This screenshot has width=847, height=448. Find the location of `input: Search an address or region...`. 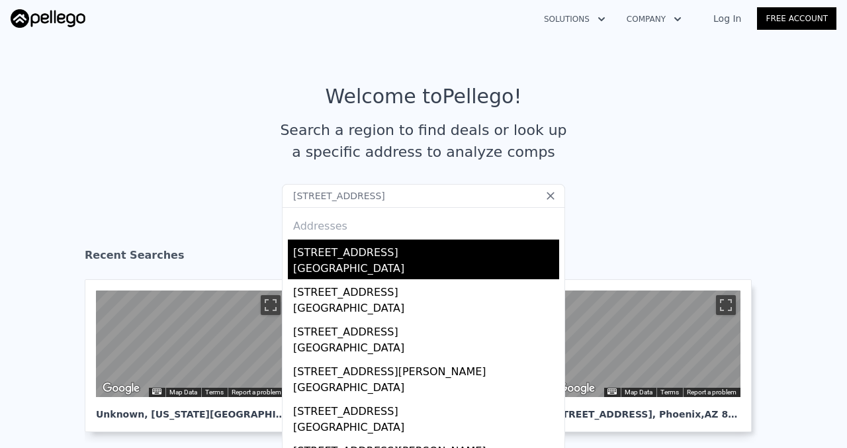

input: Search an address or region... is located at coordinates (424, 196).